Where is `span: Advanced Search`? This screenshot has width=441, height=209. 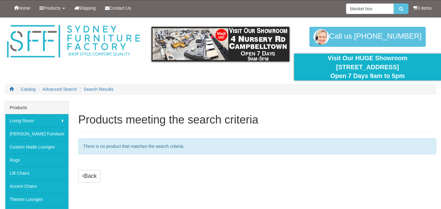
span: Advanced Search is located at coordinates (60, 89).